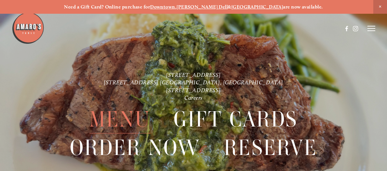 The image size is (387, 171). Describe the element at coordinates (107, 7) in the screenshot. I see `strong: Need a Gift Card? Online purchase for` at that location.